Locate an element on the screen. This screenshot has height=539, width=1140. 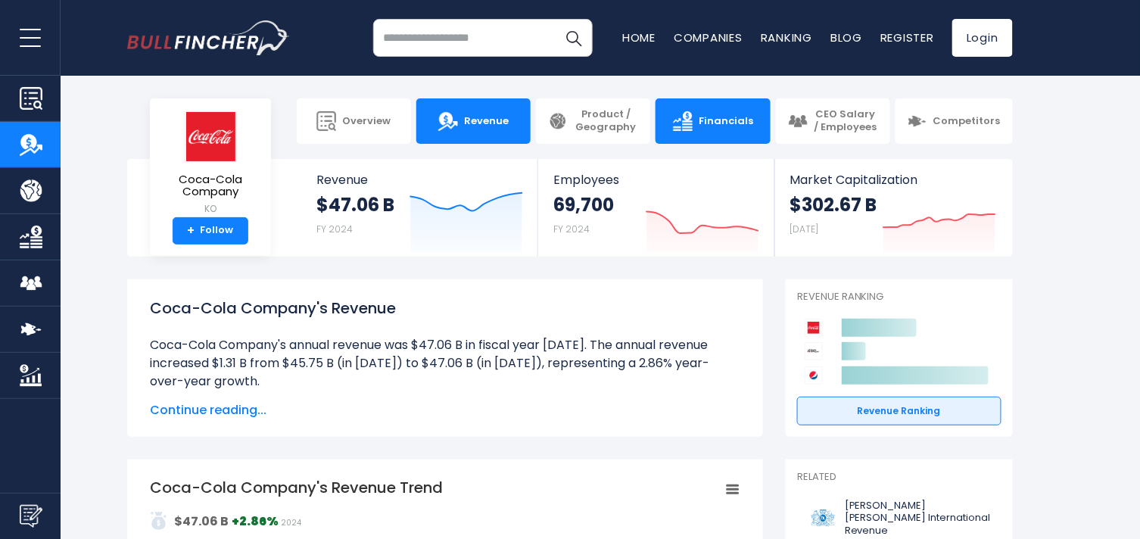
strong: $302.67 B is located at coordinates (834, 204).